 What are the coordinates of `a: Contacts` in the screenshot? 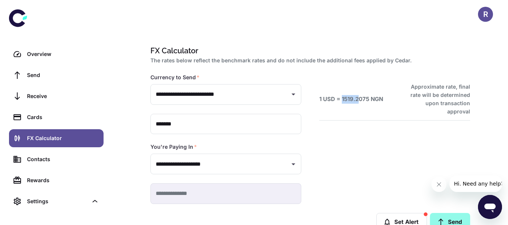 It's located at (56, 159).